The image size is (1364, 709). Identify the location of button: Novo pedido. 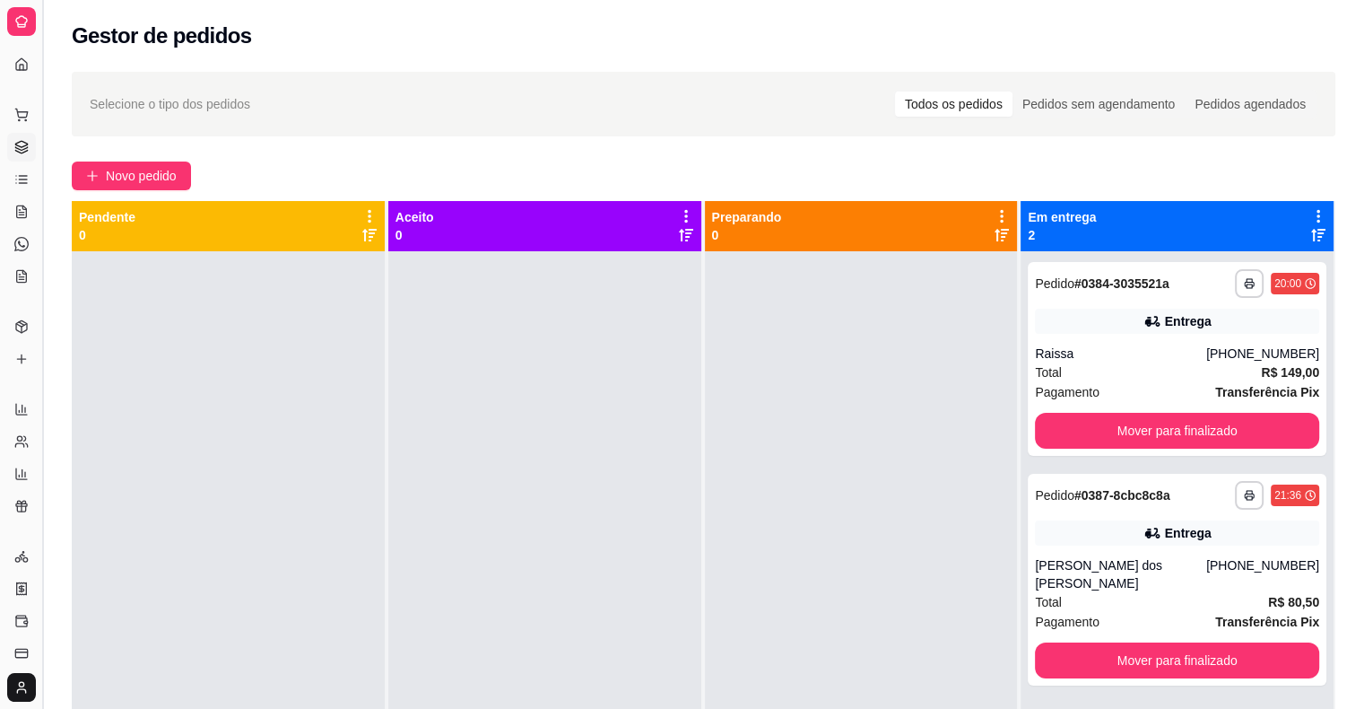
(131, 176).